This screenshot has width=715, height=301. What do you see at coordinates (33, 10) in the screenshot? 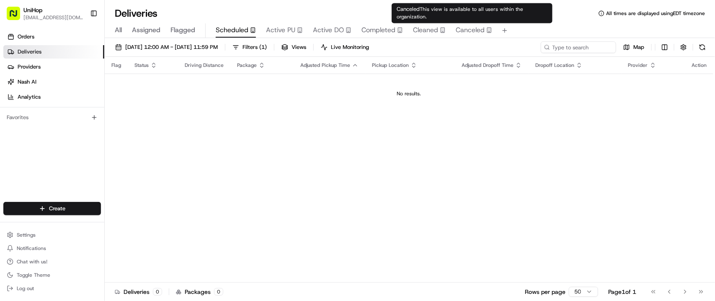
I see `span: UniHop` at bounding box center [33, 10].